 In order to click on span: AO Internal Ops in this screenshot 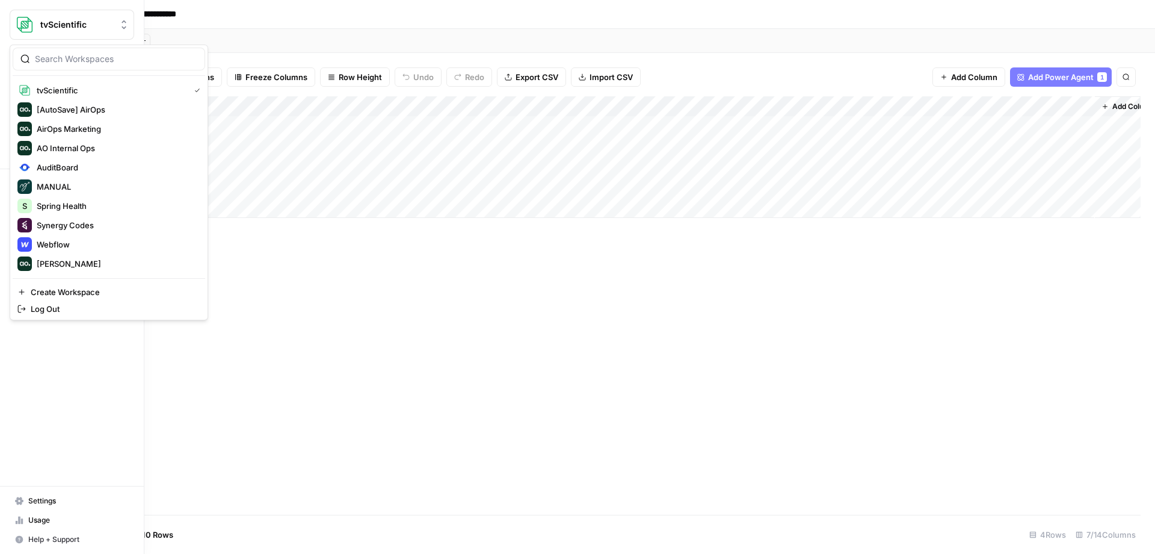, I will do `click(116, 148)`.